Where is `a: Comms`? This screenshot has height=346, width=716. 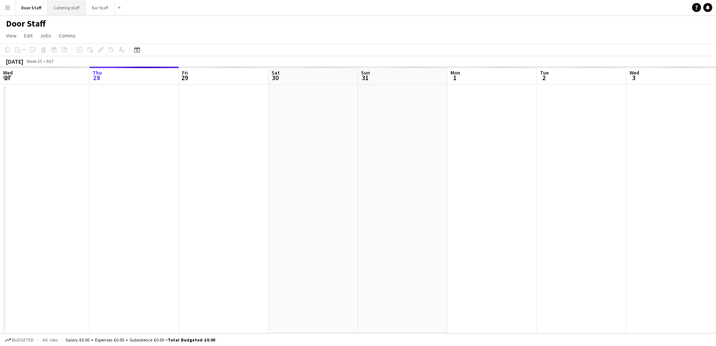
a: Comms is located at coordinates (67, 36).